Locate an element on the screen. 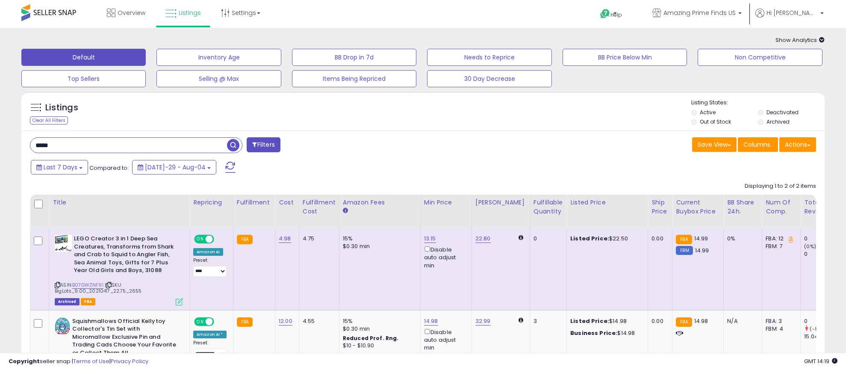 The image size is (846, 370). div: Repricing is located at coordinates (211, 202).